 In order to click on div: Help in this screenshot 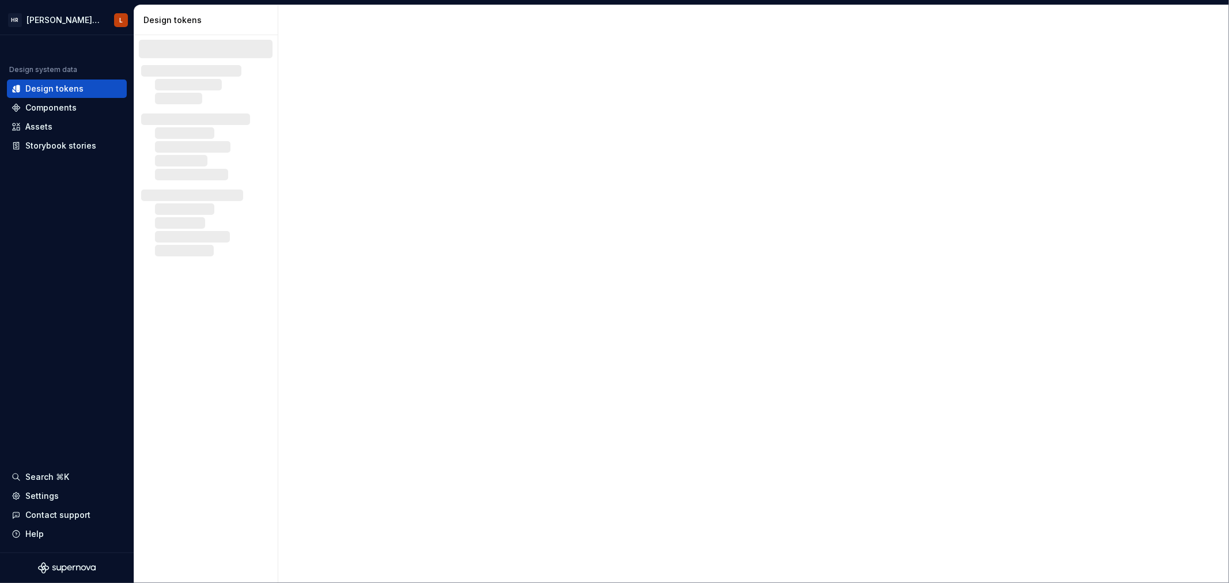, I will do `click(35, 534)`.